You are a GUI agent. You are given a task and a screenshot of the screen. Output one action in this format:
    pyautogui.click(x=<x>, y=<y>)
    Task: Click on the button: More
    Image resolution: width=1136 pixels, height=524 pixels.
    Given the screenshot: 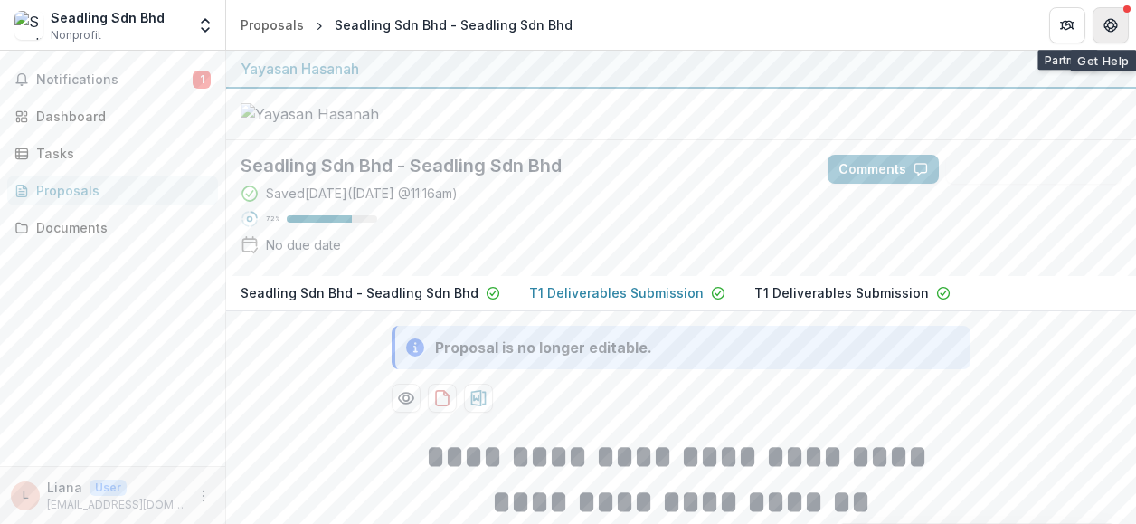 What is the action you would take?
    pyautogui.click(x=203, y=496)
    